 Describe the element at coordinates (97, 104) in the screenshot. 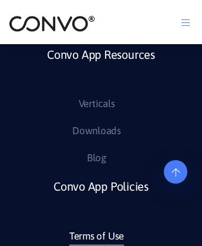

I see `a: Verticals` at that location.